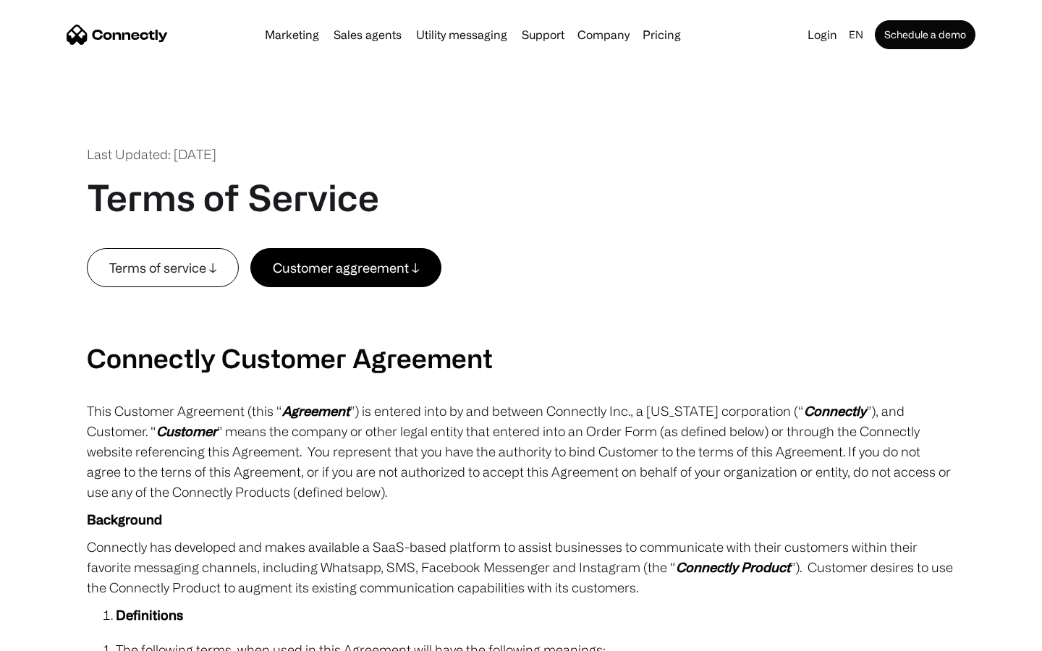 This screenshot has height=651, width=1042. I want to click on a: Sales agents, so click(368, 35).